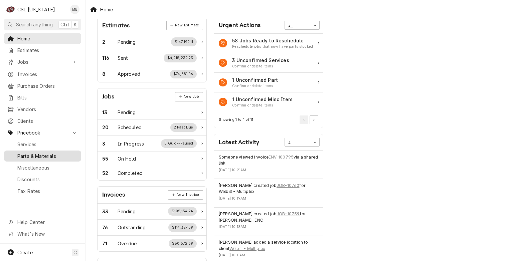  I want to click on span: What's New, so click(47, 234).